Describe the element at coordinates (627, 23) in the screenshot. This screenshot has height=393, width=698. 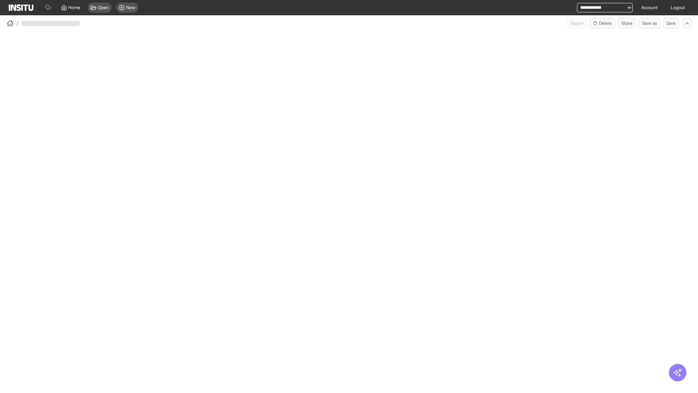
I see `button: Share` at that location.